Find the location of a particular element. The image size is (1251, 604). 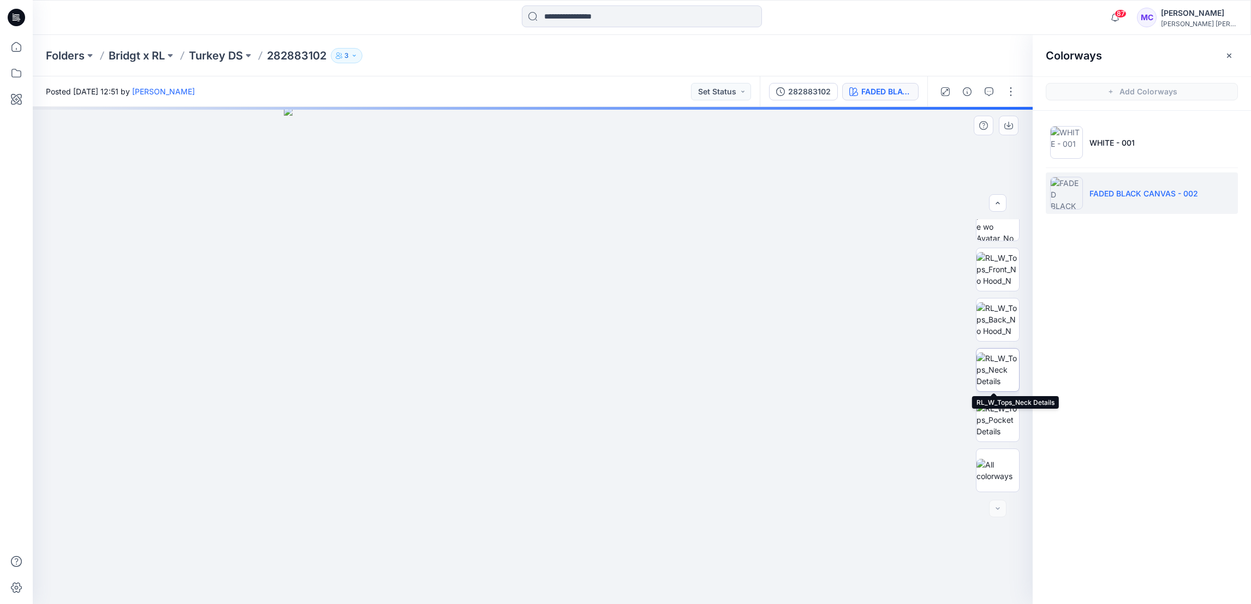

div: MC is located at coordinates (1147, 17).